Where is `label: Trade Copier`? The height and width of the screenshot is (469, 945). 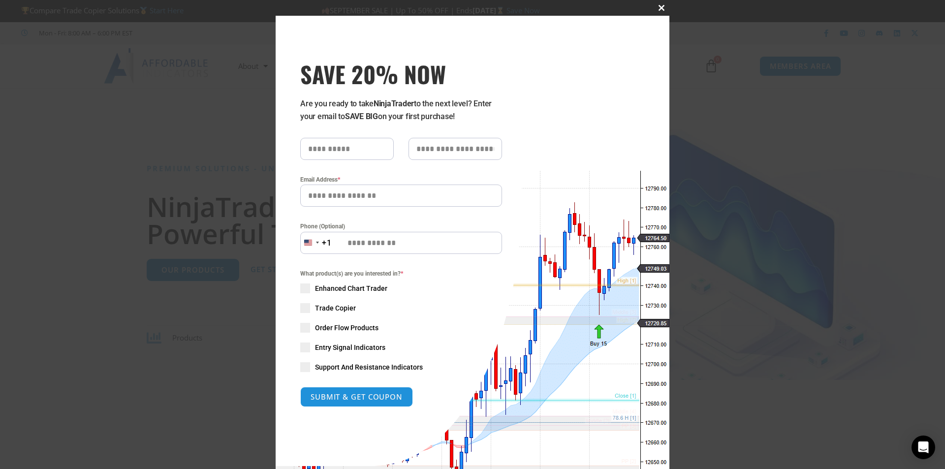
label: Trade Copier is located at coordinates (401, 308).